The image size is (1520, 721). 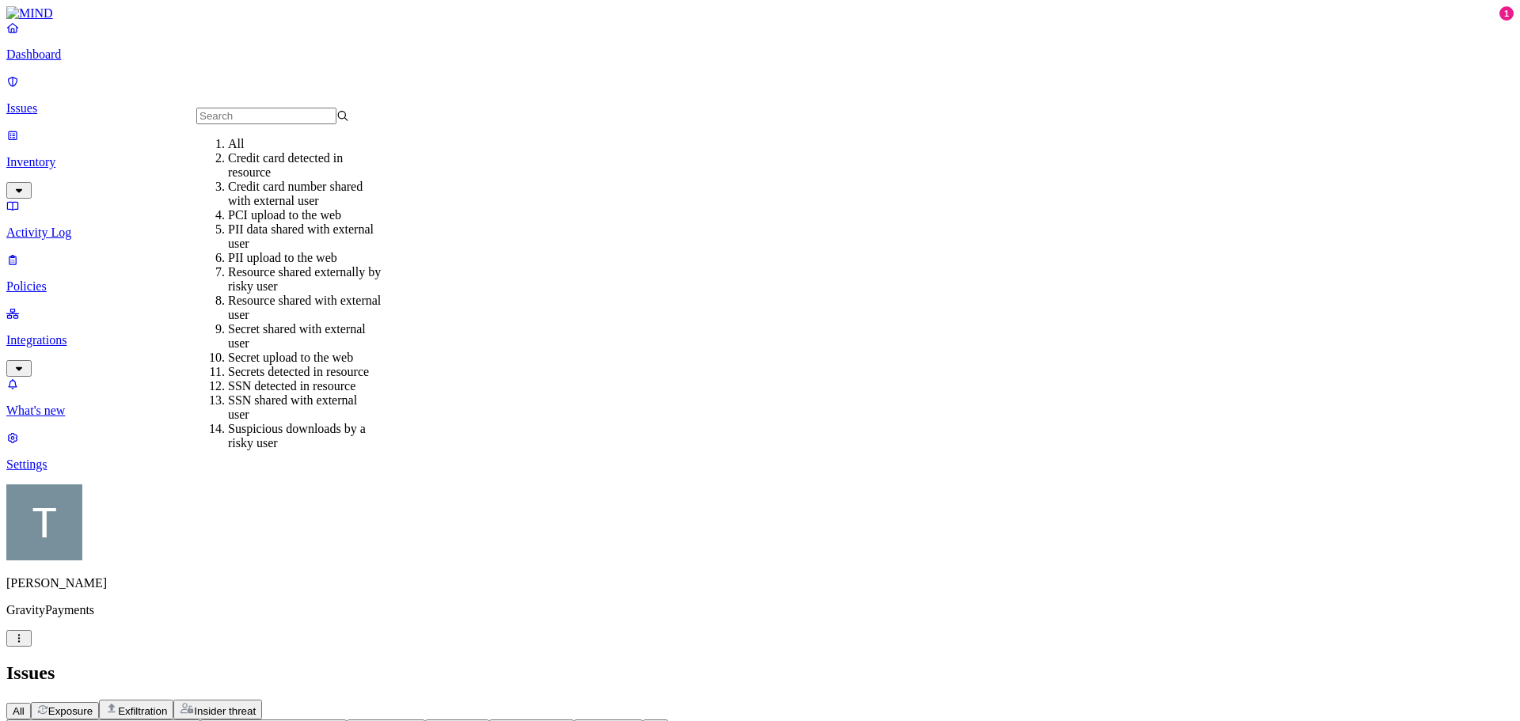 I want to click on div: SSN shared with external user, so click(x=304, y=408).